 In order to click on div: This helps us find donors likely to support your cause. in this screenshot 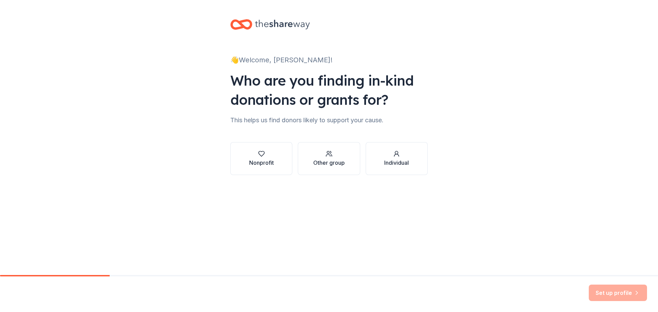, I will do `click(329, 120)`.